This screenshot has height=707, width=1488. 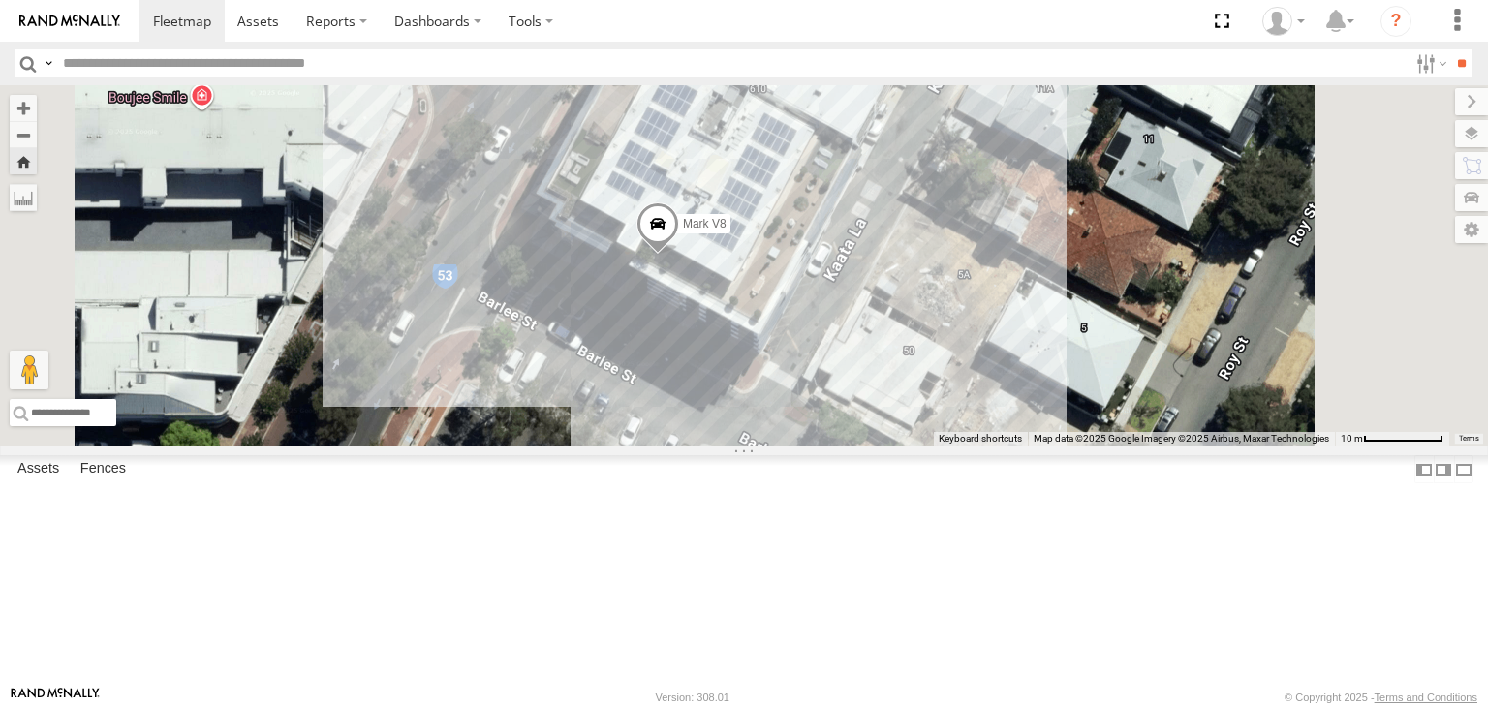 What do you see at coordinates (23, 161) in the screenshot?
I see `button: Zoom Home` at bounding box center [23, 161].